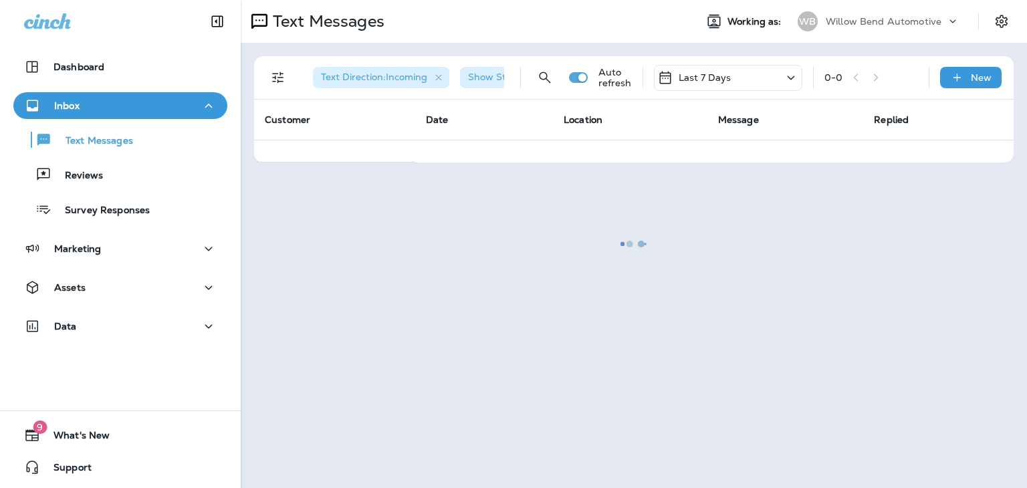  I want to click on p: Marketing, so click(78, 249).